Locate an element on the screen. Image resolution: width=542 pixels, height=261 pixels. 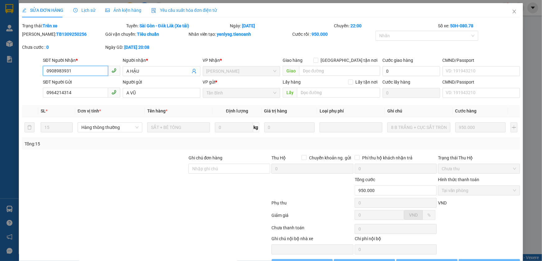
span: Lấy is located at coordinates (290, 93).